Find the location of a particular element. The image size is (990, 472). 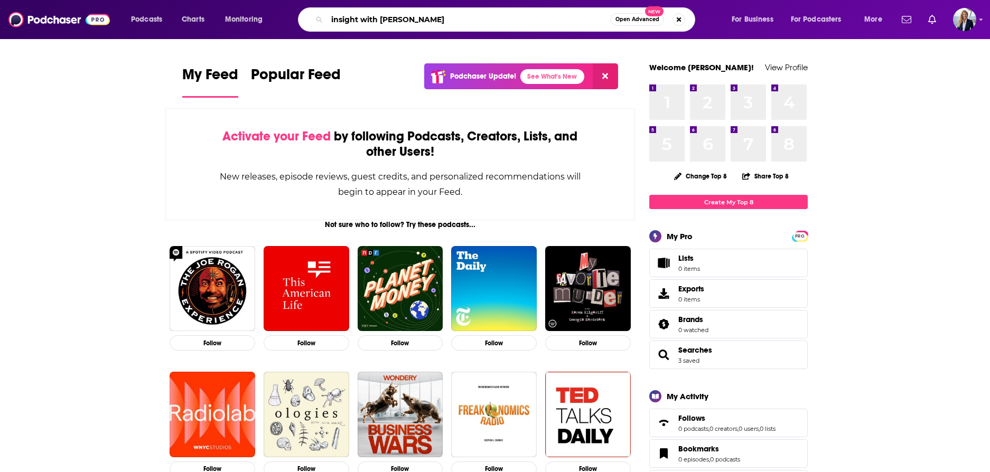

span: More is located at coordinates (873, 20).